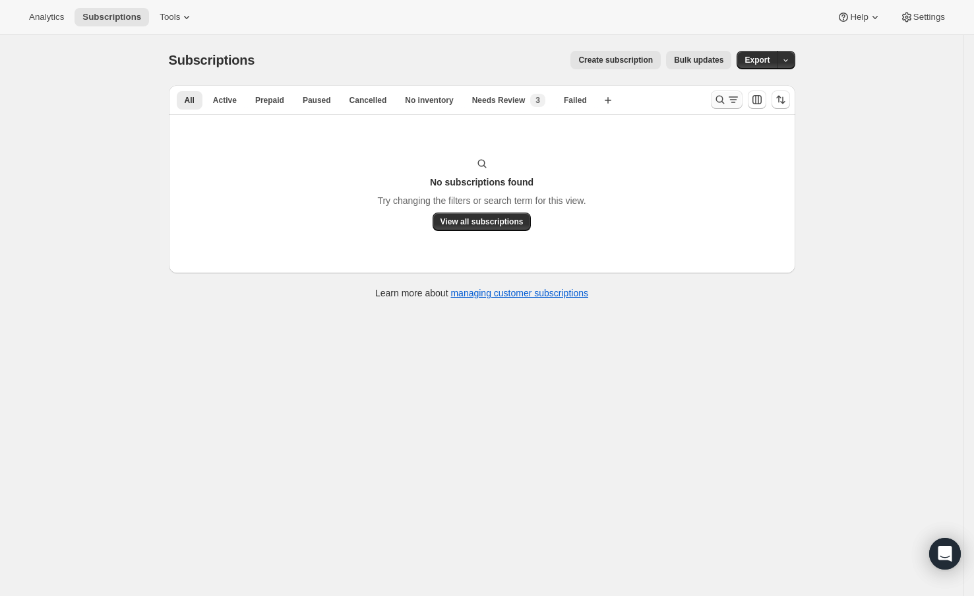 The width and height of the screenshot is (974, 596). What do you see at coordinates (699, 60) in the screenshot?
I see `button: Bulk updates` at bounding box center [699, 60].